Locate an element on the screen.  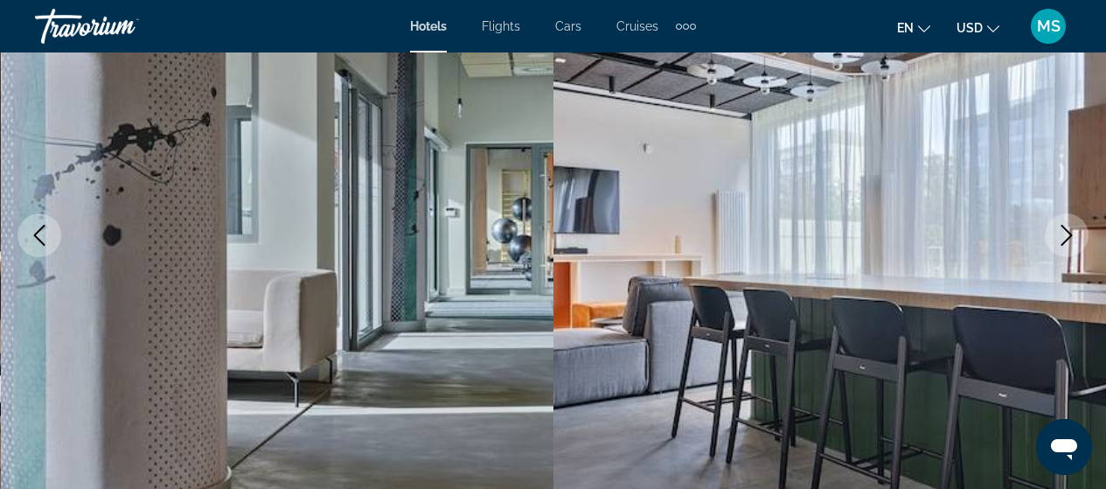
a: Hotels is located at coordinates (429, 26).